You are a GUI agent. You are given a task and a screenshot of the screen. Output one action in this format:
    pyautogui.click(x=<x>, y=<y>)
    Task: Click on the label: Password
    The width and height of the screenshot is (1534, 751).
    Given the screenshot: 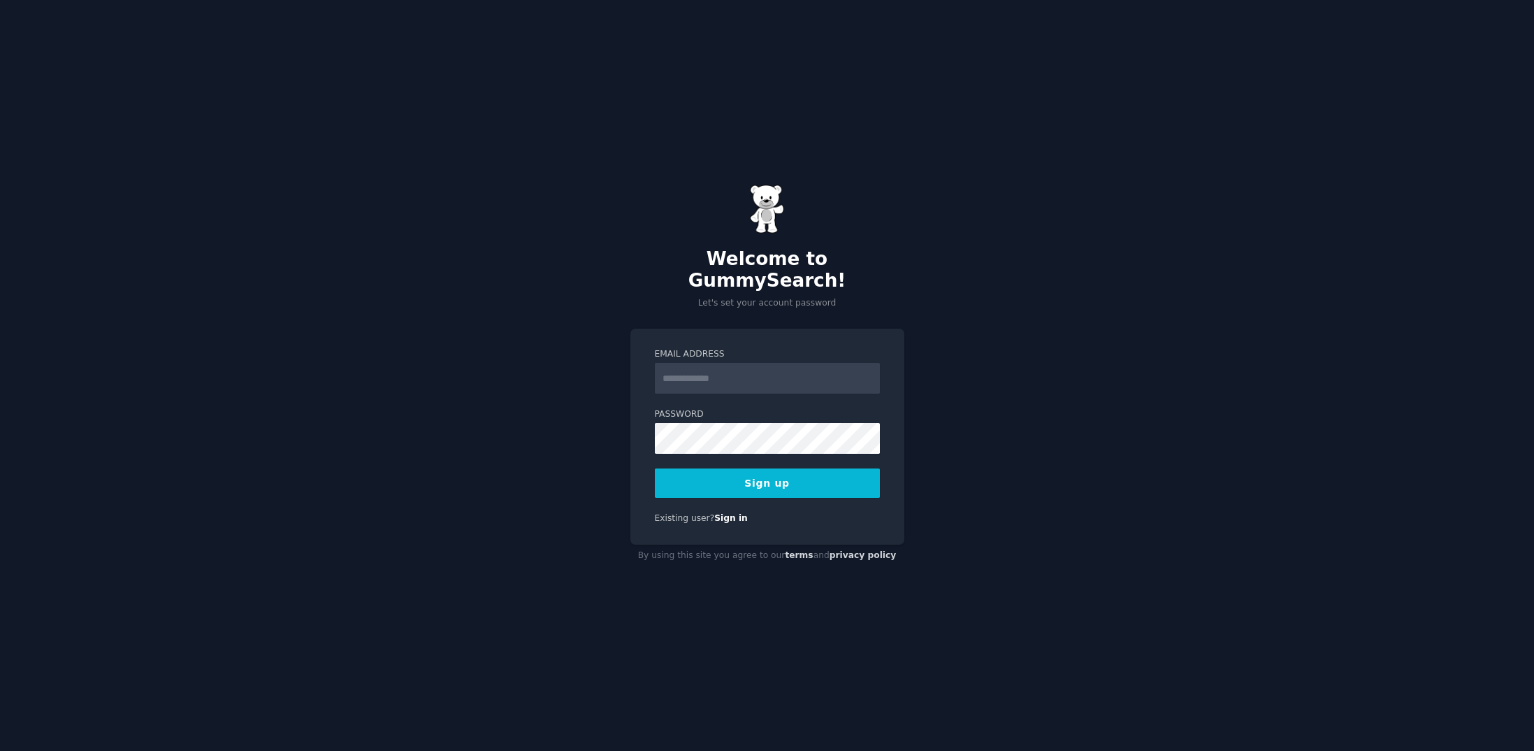 What is the action you would take?
    pyautogui.click(x=768, y=415)
    